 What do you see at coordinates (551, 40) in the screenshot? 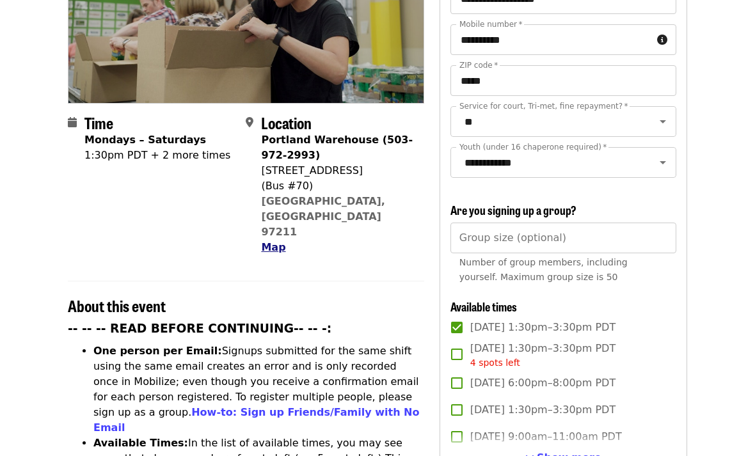
I see `input: Mobile number` at bounding box center [551, 40].